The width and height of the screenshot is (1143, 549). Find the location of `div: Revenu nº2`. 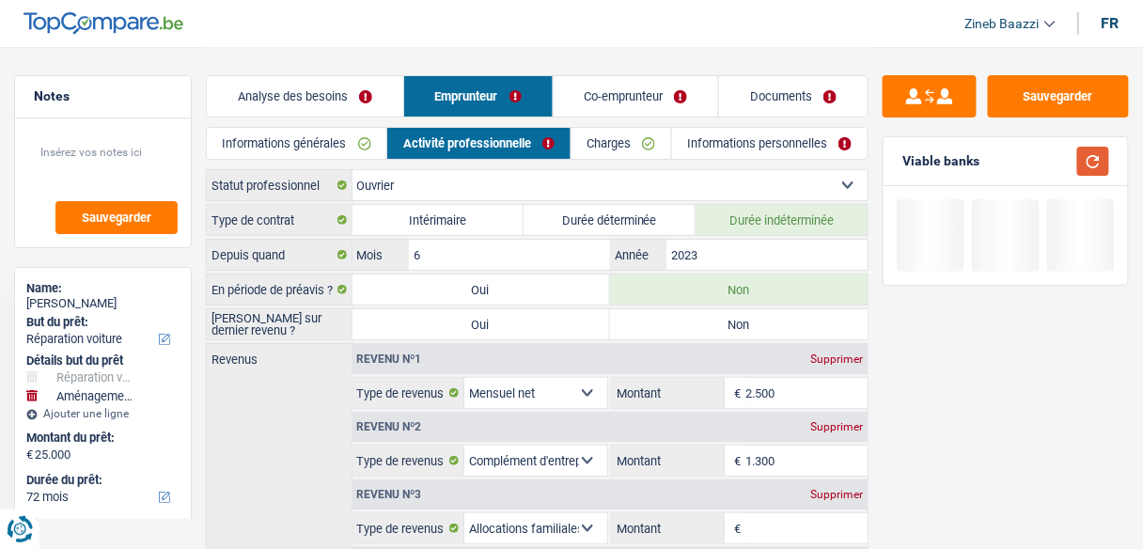

div: Revenu nº2 is located at coordinates (389, 427).